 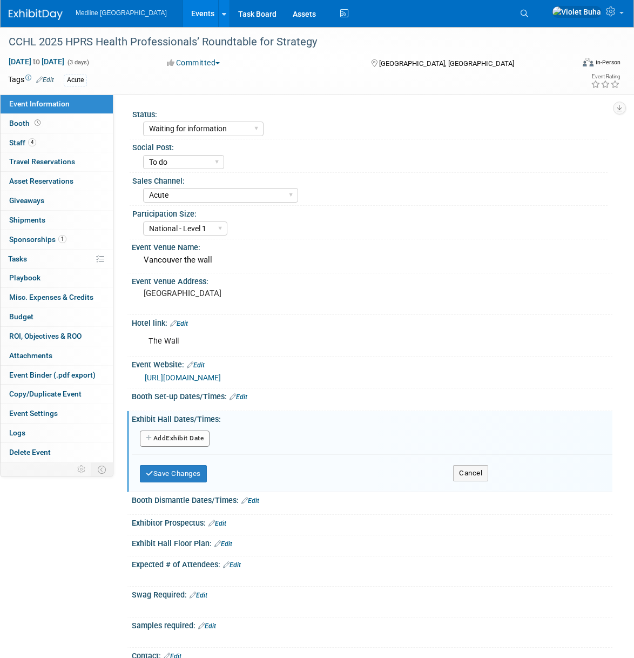 I want to click on button: AddExhibit Date, so click(x=174, y=439).